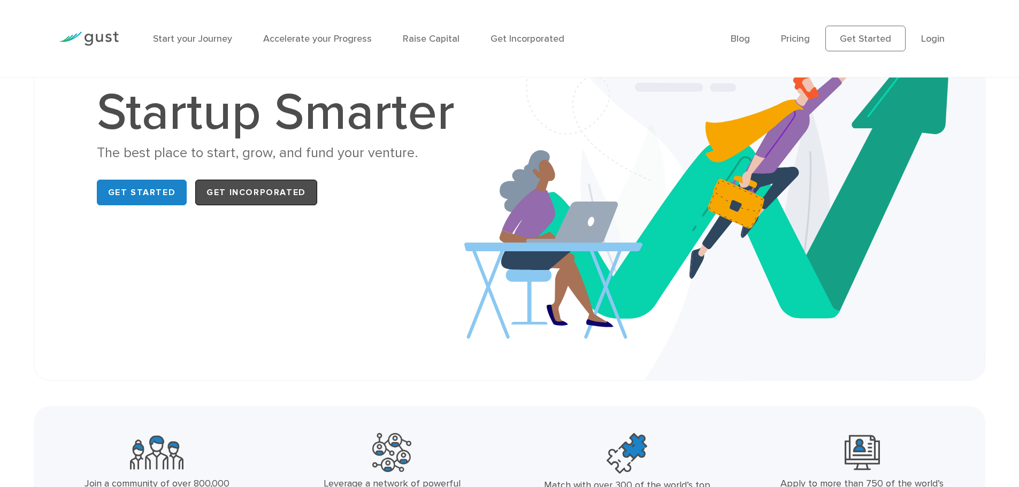 This screenshot has height=487, width=1019. Describe the element at coordinates (89, 39) in the screenshot. I see `img: Gust Logo` at that location.